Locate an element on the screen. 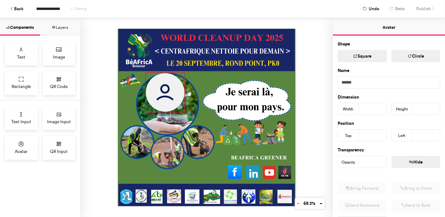  button: 69.3% is located at coordinates (310, 203).